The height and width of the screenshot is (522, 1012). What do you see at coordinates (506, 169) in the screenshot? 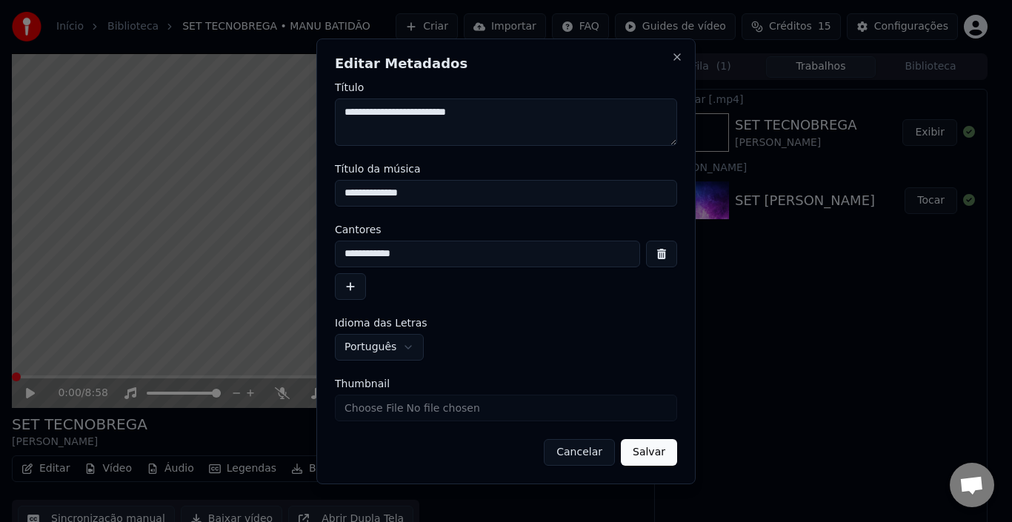
I see `label: Título da música` at bounding box center [506, 169].